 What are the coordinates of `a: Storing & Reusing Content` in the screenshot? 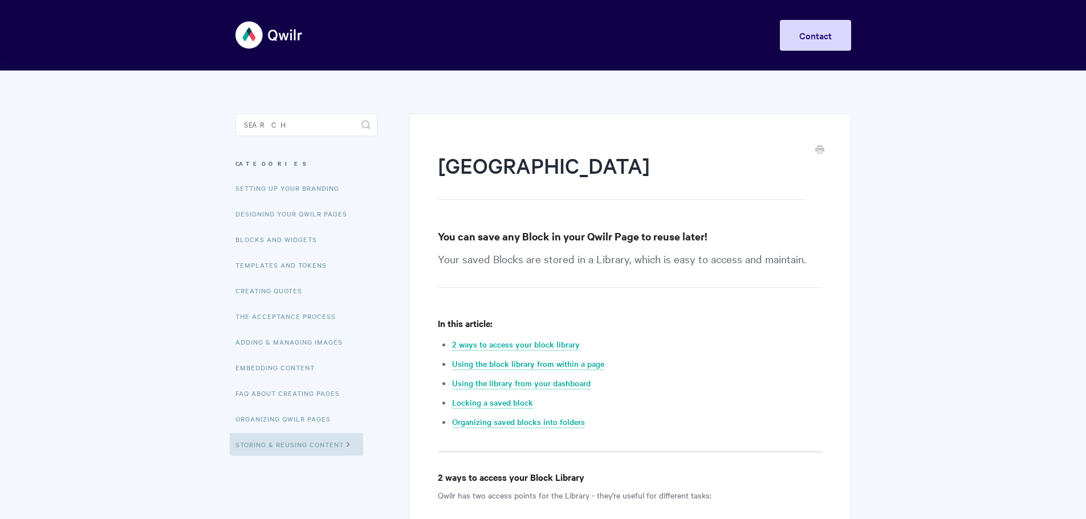 It's located at (296, 445).